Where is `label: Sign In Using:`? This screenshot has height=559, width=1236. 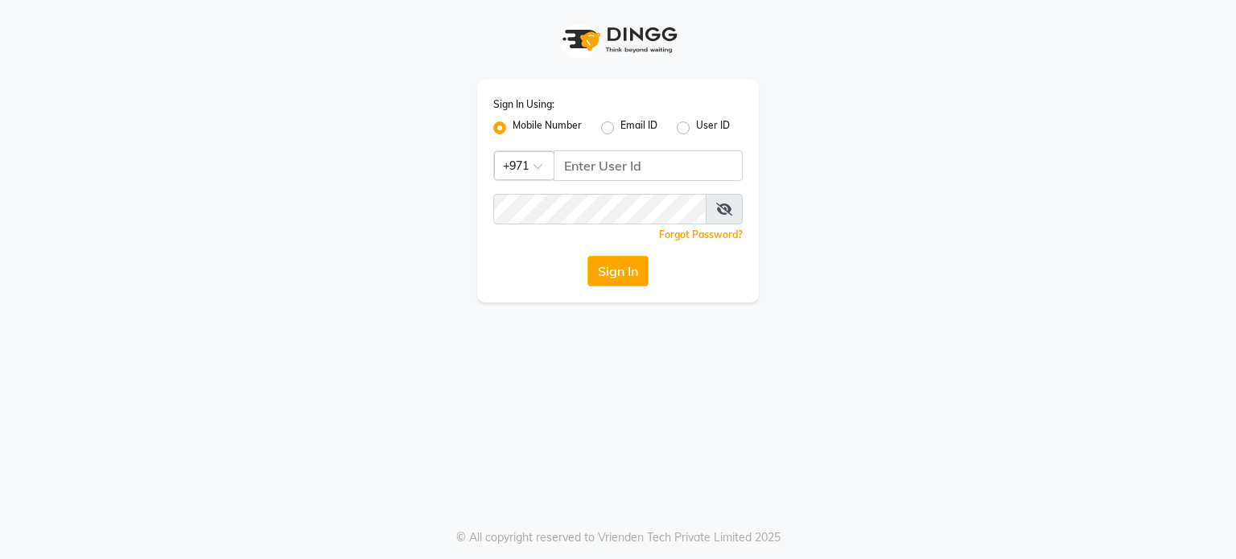
label: Sign In Using: is located at coordinates (524, 105).